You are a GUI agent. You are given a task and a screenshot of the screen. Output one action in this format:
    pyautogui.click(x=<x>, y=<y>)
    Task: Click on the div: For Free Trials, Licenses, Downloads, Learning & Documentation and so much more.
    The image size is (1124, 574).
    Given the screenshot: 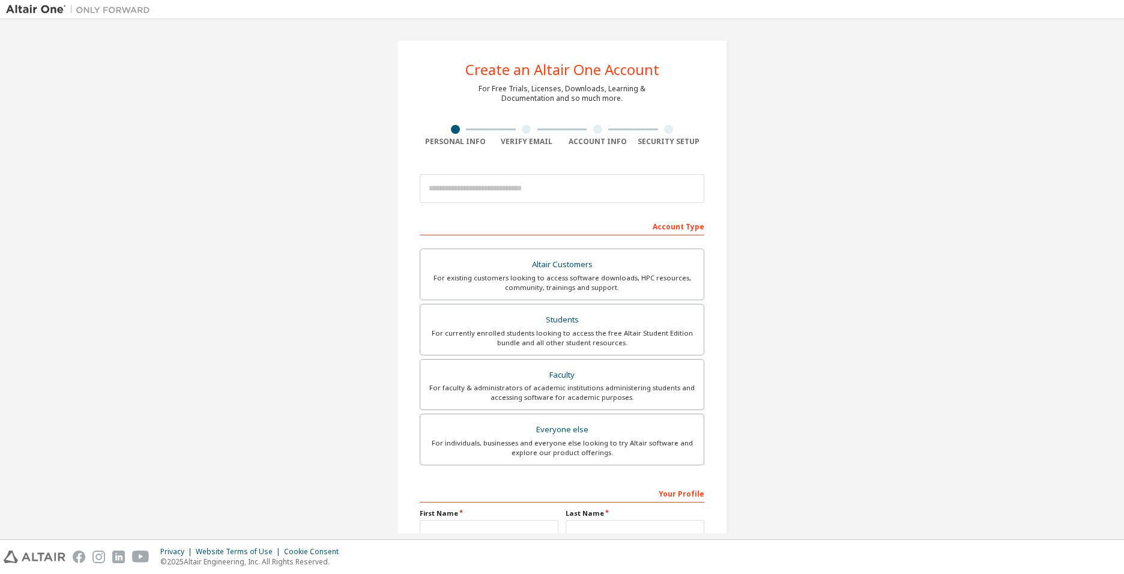 What is the action you would take?
    pyautogui.click(x=562, y=94)
    